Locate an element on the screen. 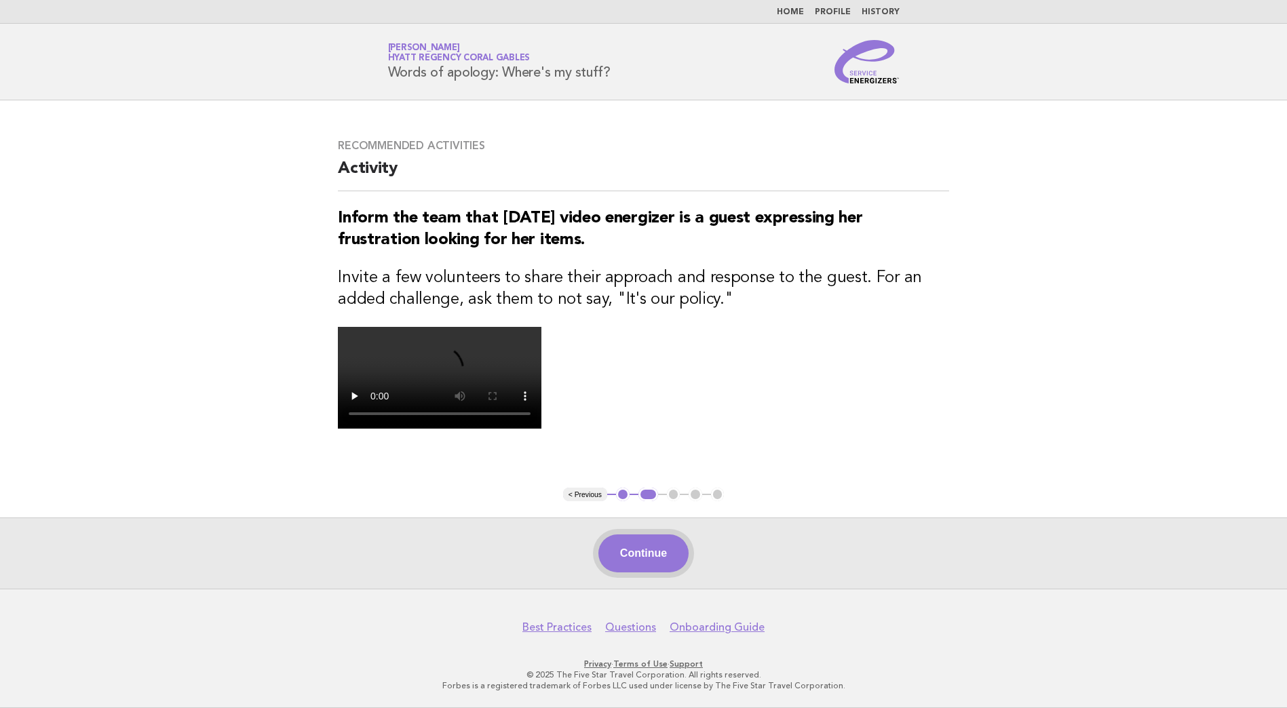 The height and width of the screenshot is (708, 1287). h3: Invite a few volunteers to share their approach and response to the guest. For an added challenge... is located at coordinates (643, 289).